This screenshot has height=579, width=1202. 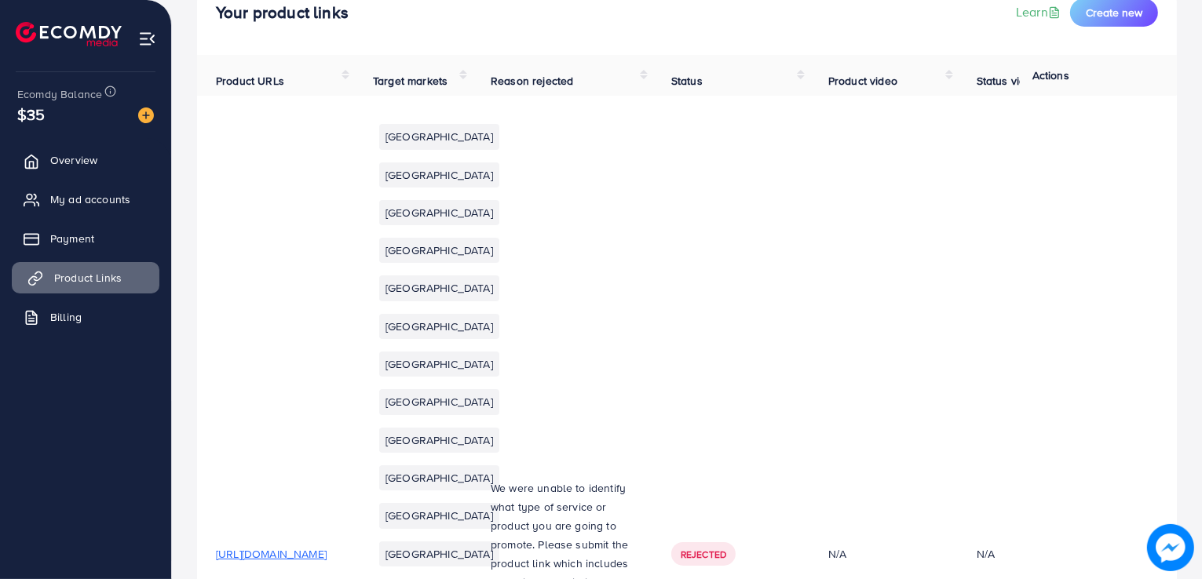 What do you see at coordinates (86, 160) in the screenshot?
I see `a: Overview` at bounding box center [86, 160].